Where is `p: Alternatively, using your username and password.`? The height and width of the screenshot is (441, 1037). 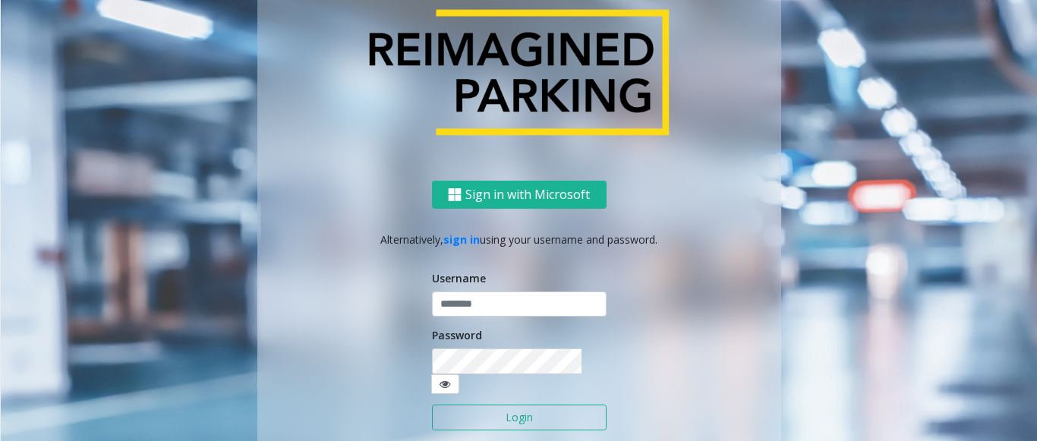
p: Alternatively, using your username and password. is located at coordinates (519, 239).